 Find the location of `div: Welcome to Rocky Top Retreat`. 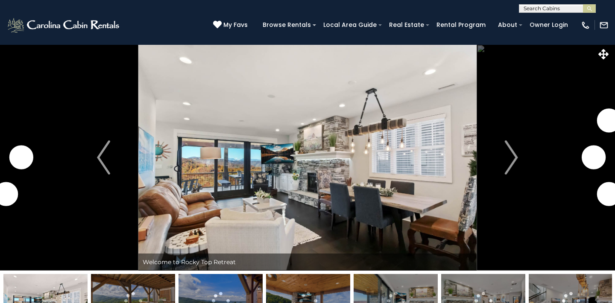

div: Welcome to Rocky Top Retreat is located at coordinates (307, 262).